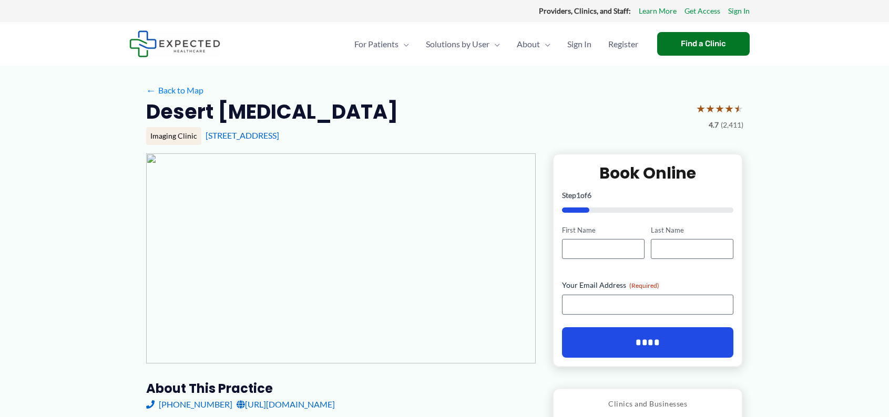 The image size is (889, 417). I want to click on span: (2,411), so click(731, 125).